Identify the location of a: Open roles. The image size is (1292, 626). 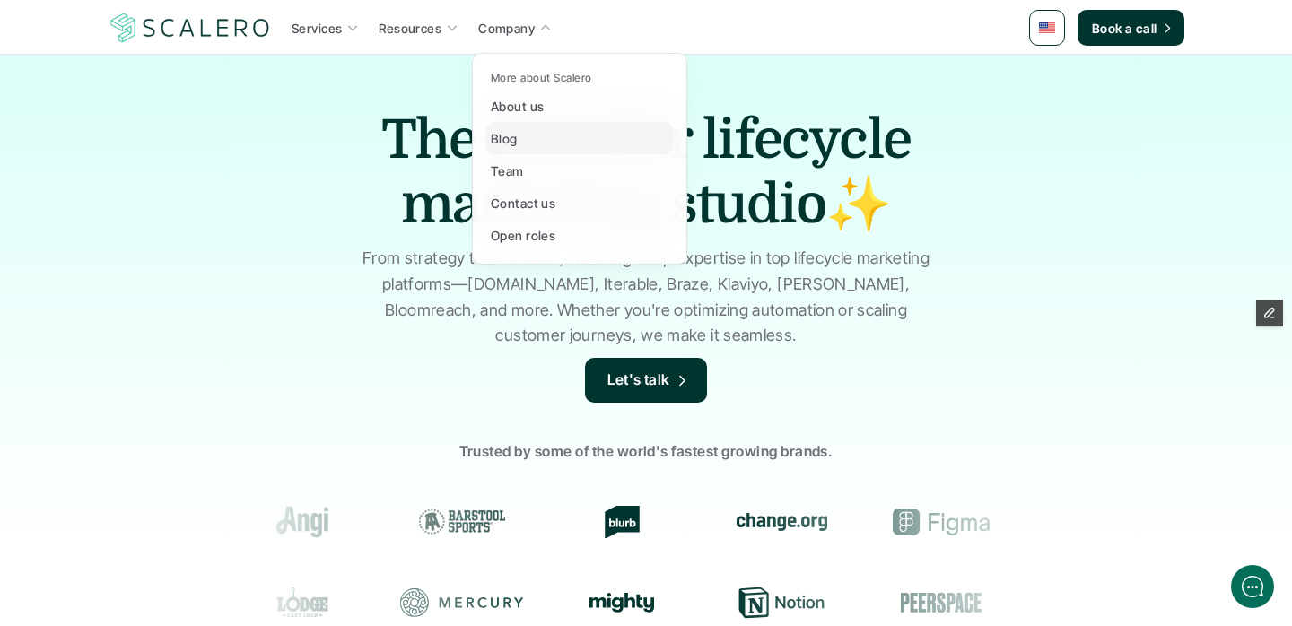
(580, 235).